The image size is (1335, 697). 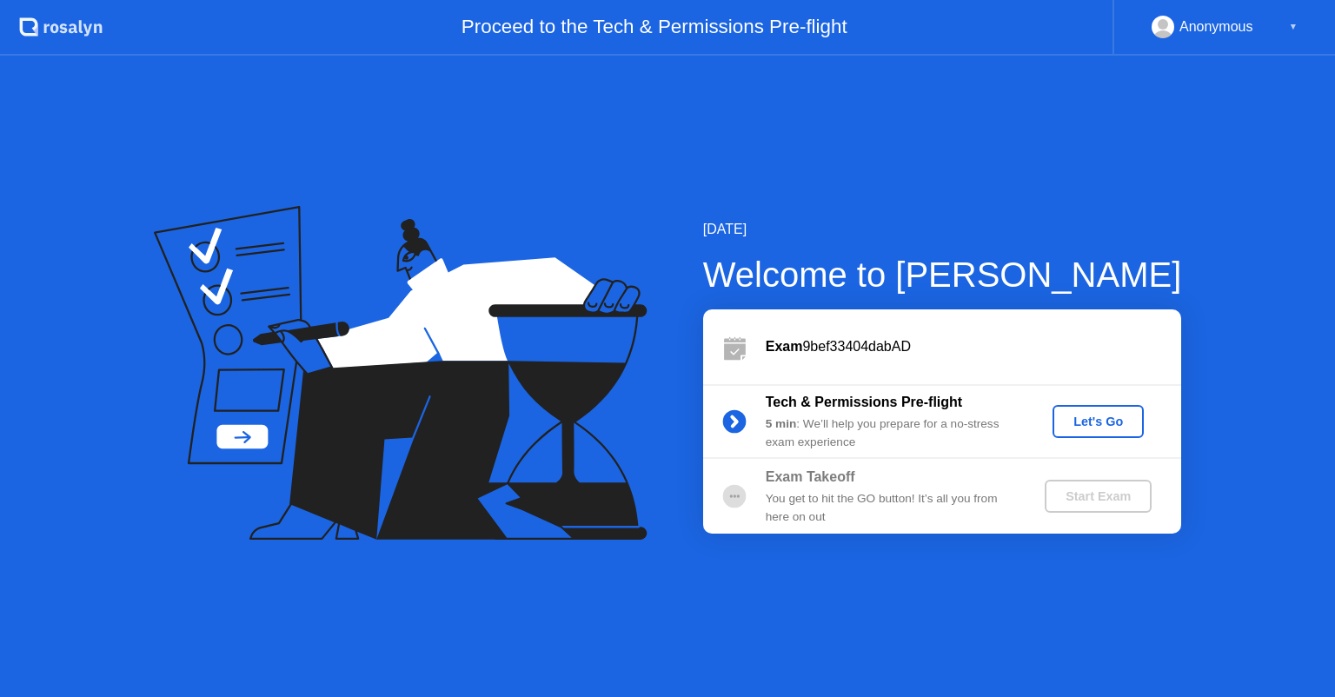 I want to click on div: Start Exam, so click(x=1098, y=496).